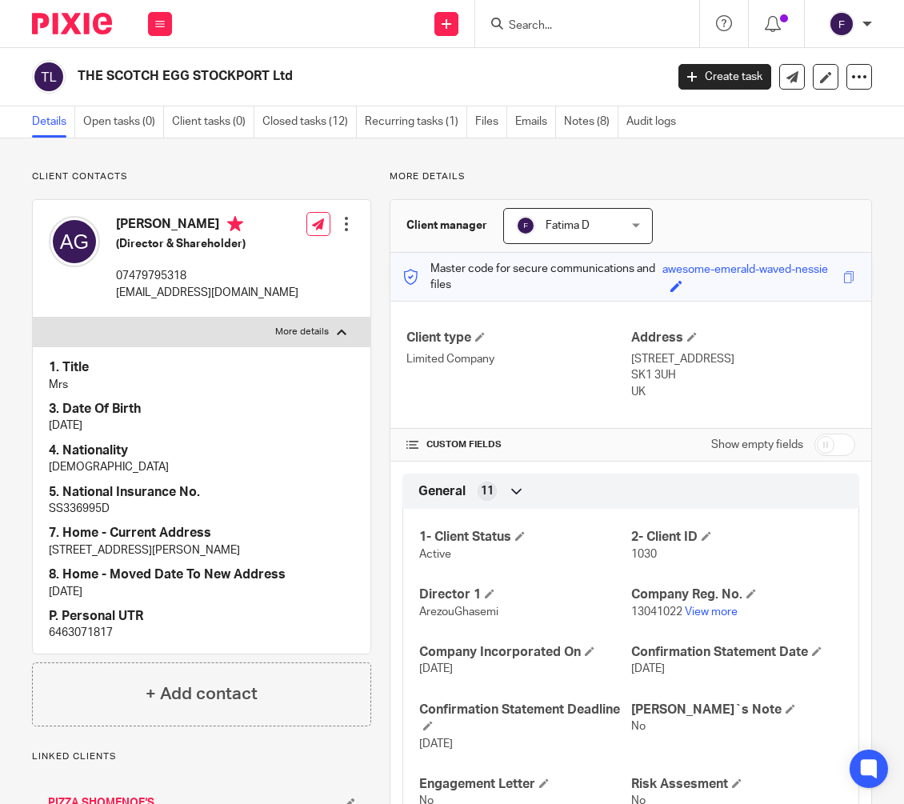 The height and width of the screenshot is (804, 904). What do you see at coordinates (487, 491) in the screenshot?
I see `span: 11` at bounding box center [487, 491].